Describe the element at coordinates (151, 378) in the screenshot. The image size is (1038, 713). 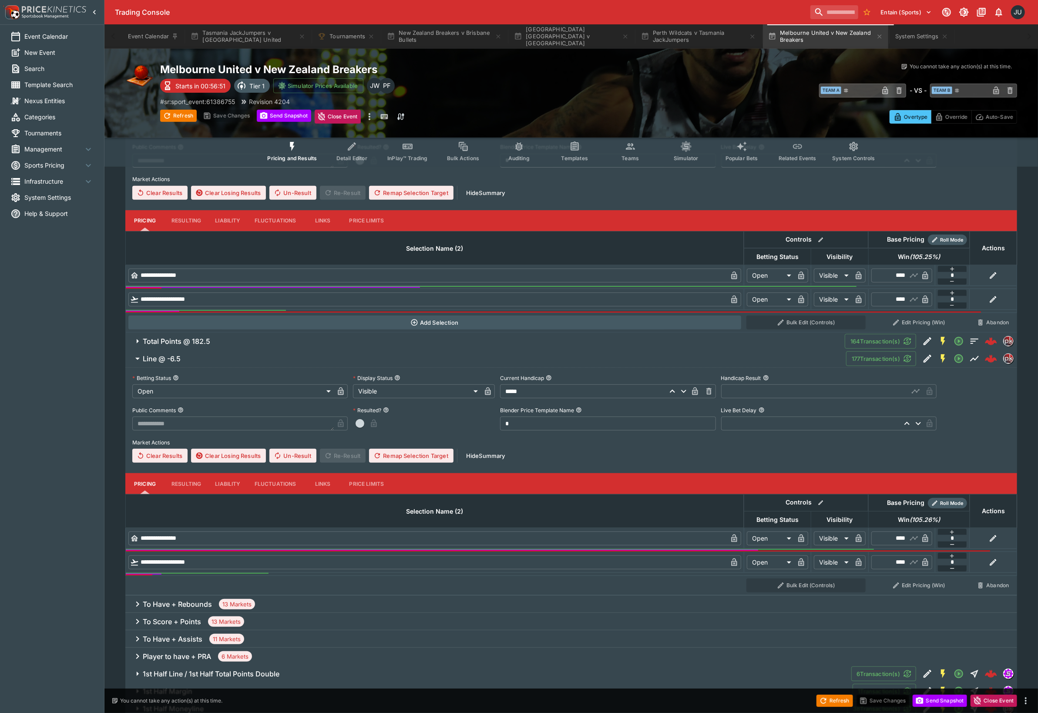
I see `p: Betting Status` at that location.